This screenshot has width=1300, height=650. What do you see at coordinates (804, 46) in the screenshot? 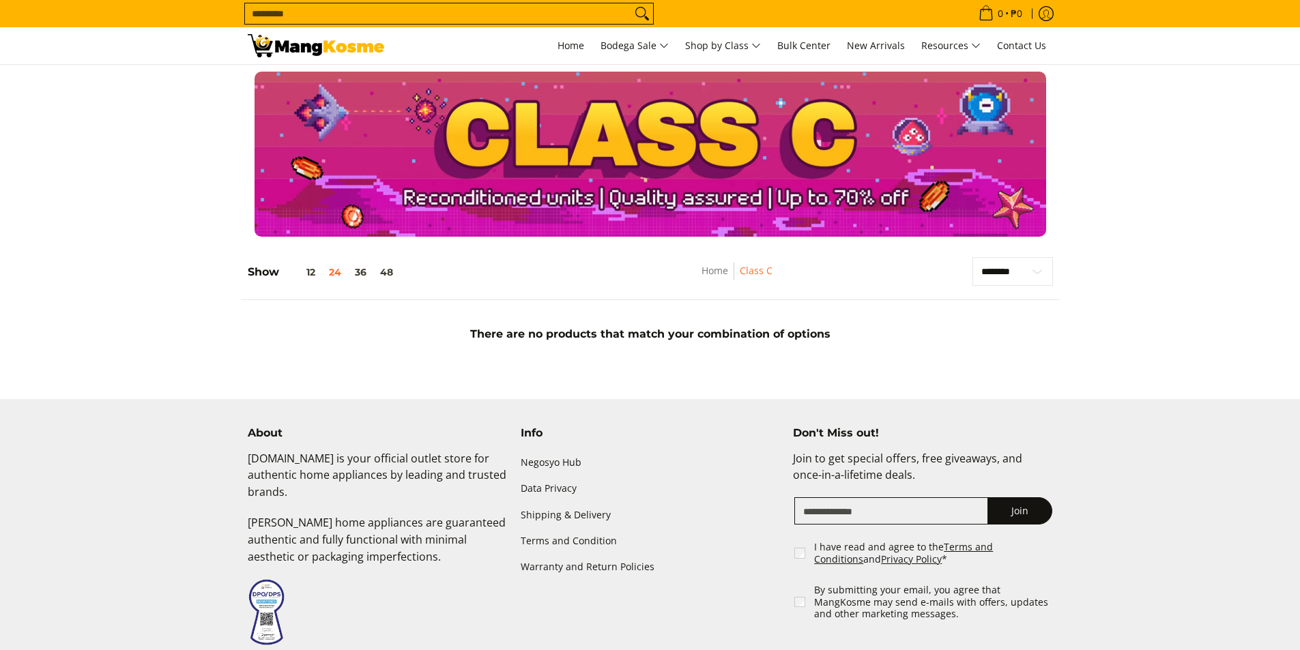
I see `a: Bulk Center` at bounding box center [804, 46].